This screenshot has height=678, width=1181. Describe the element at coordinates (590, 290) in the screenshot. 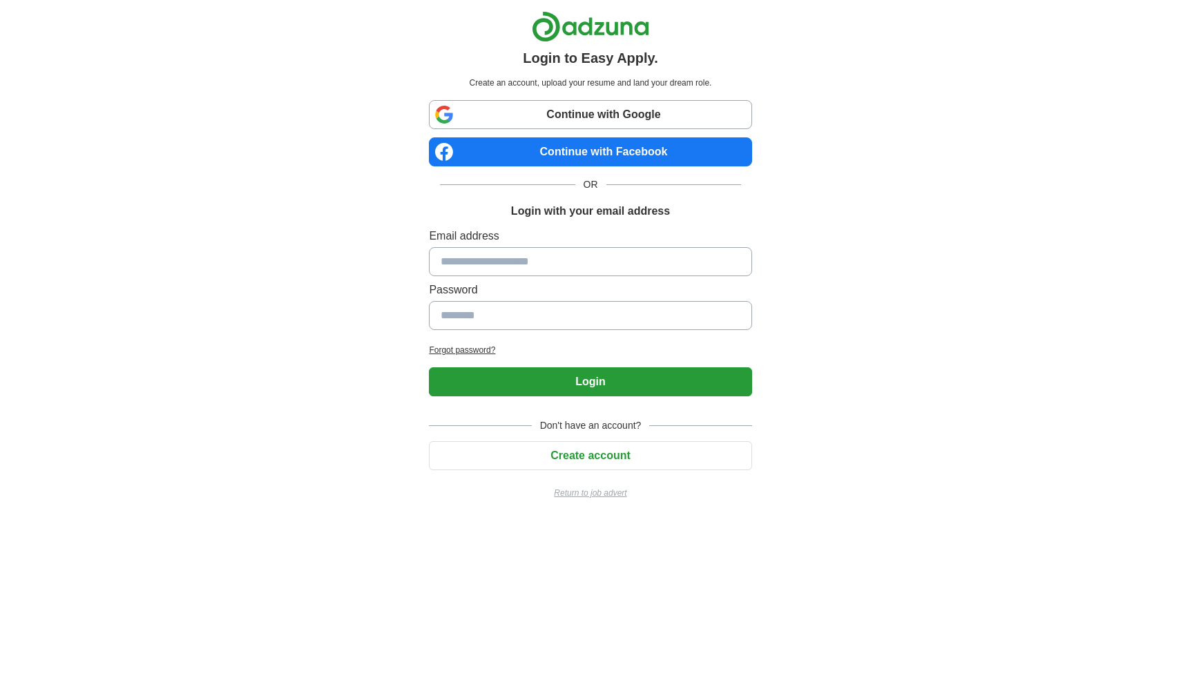

I see `label: Password` at that location.